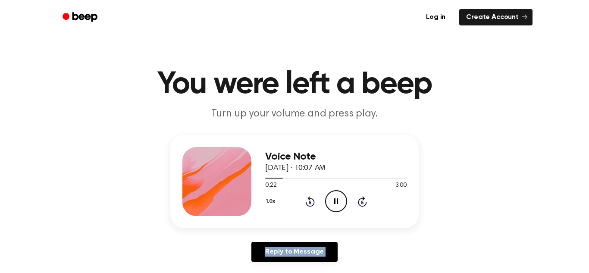 This screenshot has width=589, height=273. What do you see at coordinates (436, 17) in the screenshot?
I see `a: Log in` at bounding box center [436, 17].